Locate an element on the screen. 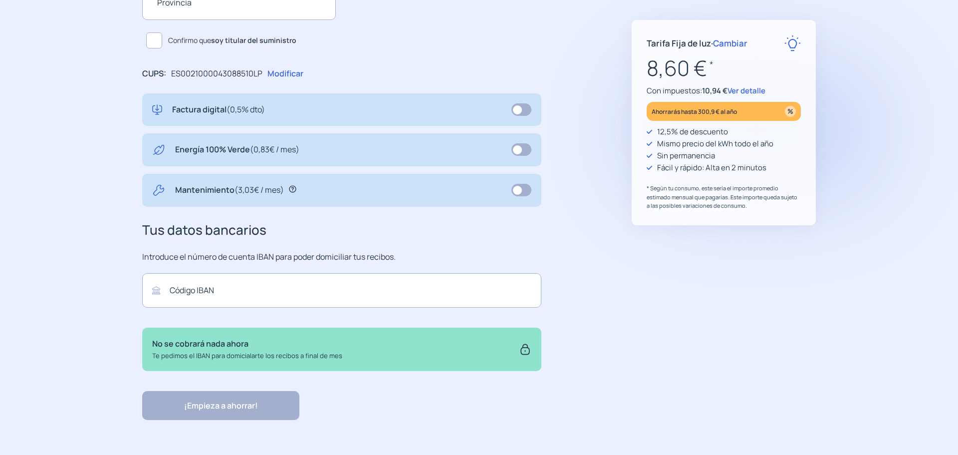 Image resolution: width=958 pixels, height=455 pixels. img: secure.svg is located at coordinates (525, 349).